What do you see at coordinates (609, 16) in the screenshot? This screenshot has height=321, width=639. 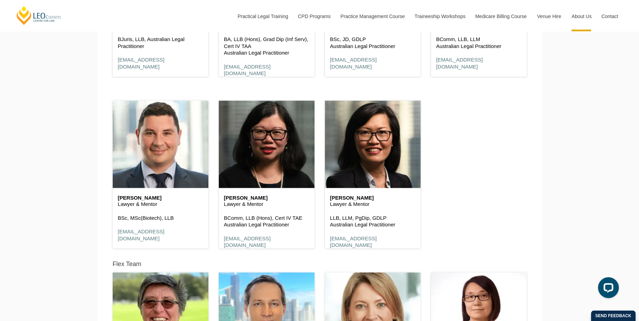 I see `a: Contact` at bounding box center [609, 16].